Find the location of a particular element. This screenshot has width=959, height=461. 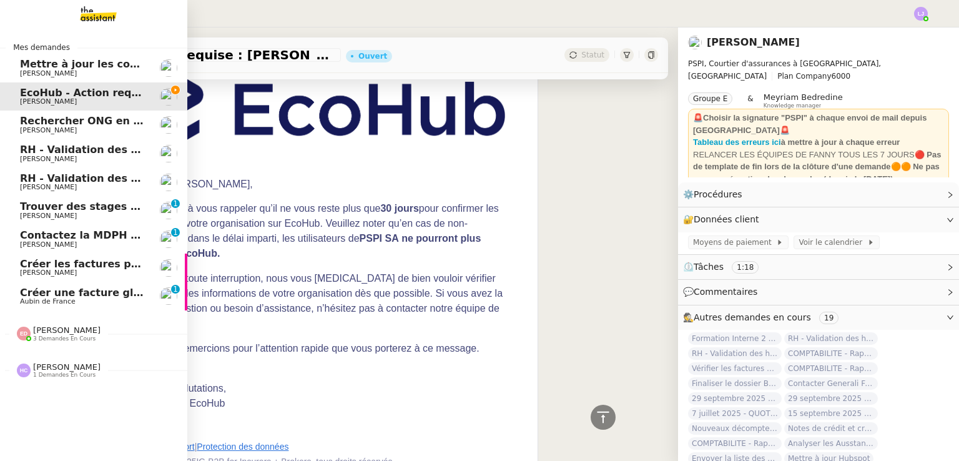

strong: 🔴 Pas de template de fin lors de la clôture d'une demande🟠🟠 Ne pas accuser réception des demandes... is located at coordinates (817, 167).